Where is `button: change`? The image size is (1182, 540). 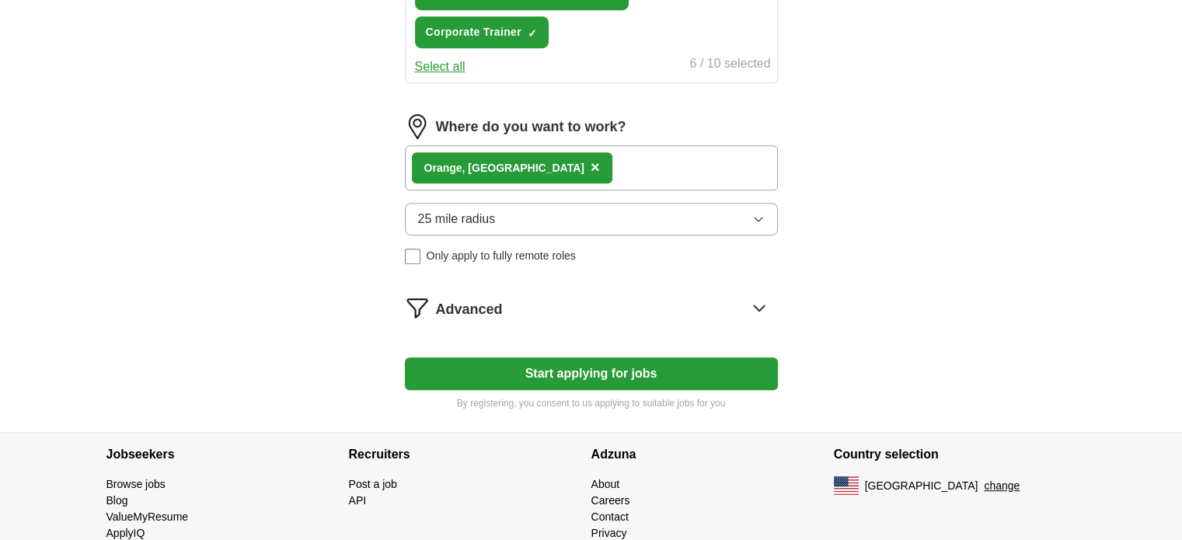
button: change is located at coordinates (1001, 486).